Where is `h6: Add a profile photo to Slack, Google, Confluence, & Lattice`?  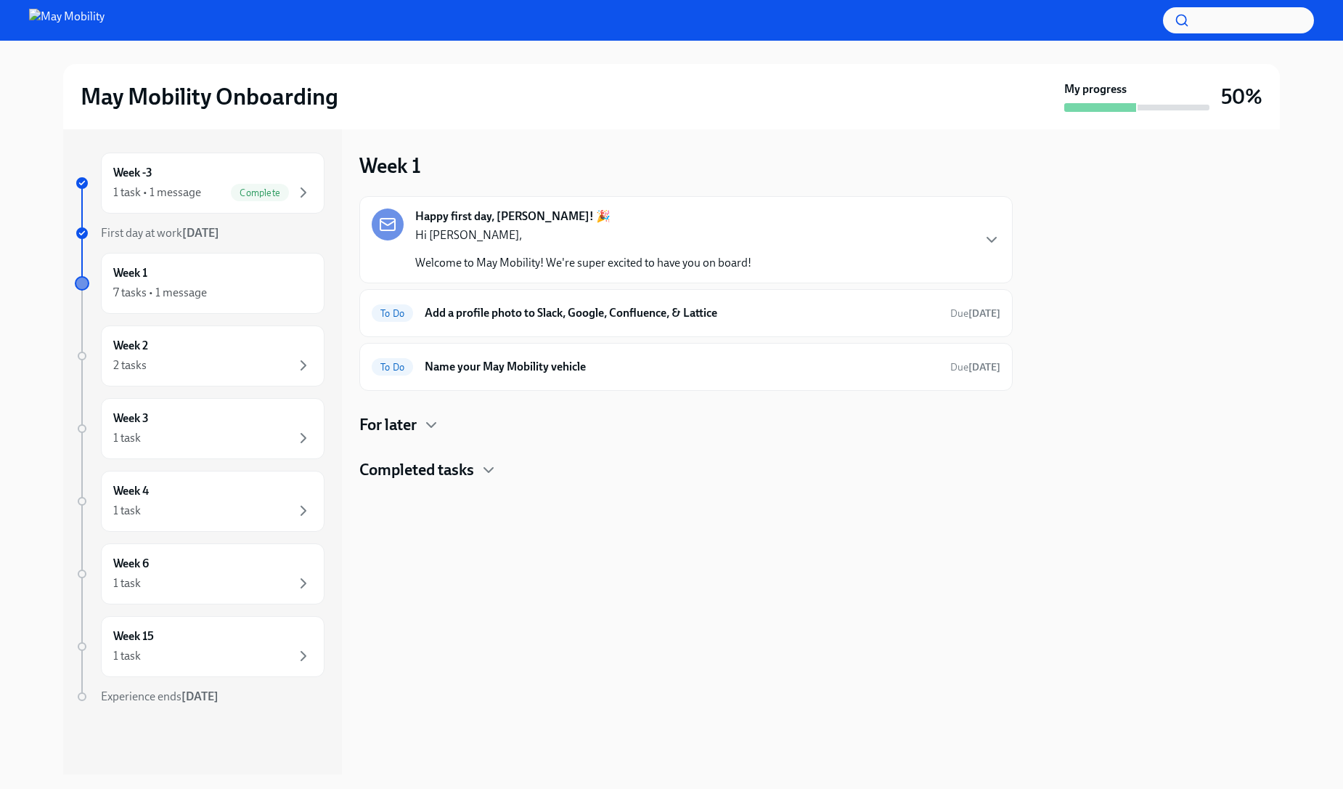 h6: Add a profile photo to Slack, Google, Confluence, & Lattice is located at coordinates (682, 313).